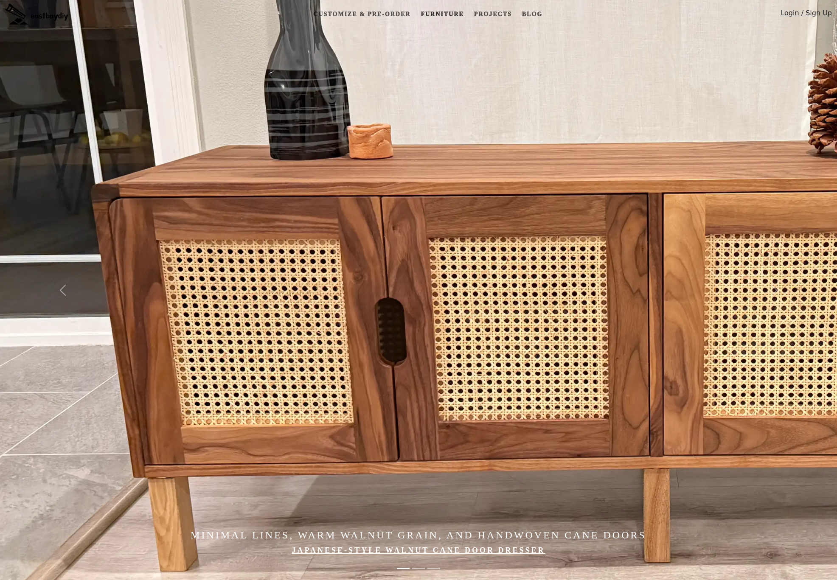 The height and width of the screenshot is (580, 837). Describe the element at coordinates (418, 535) in the screenshot. I see `h4: Minimal Lines, Warm Walnut Grain, and Handwoven Cane Doors` at that location.